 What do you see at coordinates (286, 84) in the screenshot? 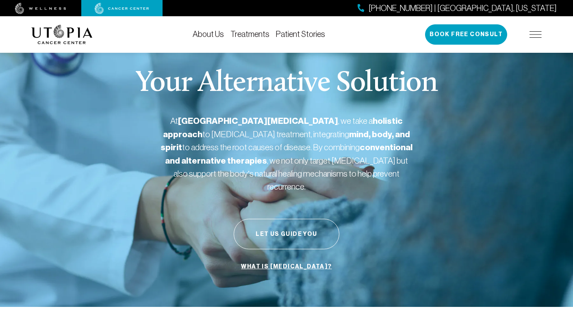
I see `p: Your Alternative Solution` at bounding box center [286, 84].